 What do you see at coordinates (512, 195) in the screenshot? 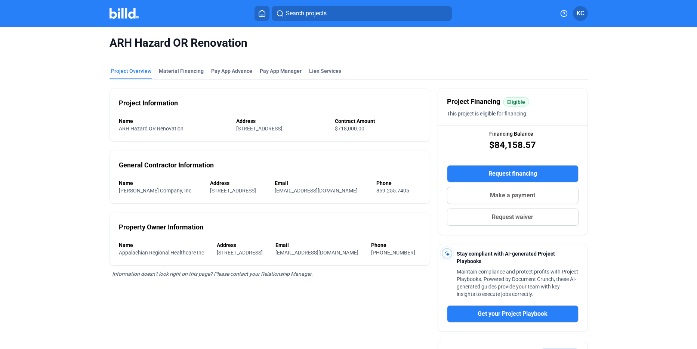
I see `span: Make a payment` at bounding box center [512, 195].